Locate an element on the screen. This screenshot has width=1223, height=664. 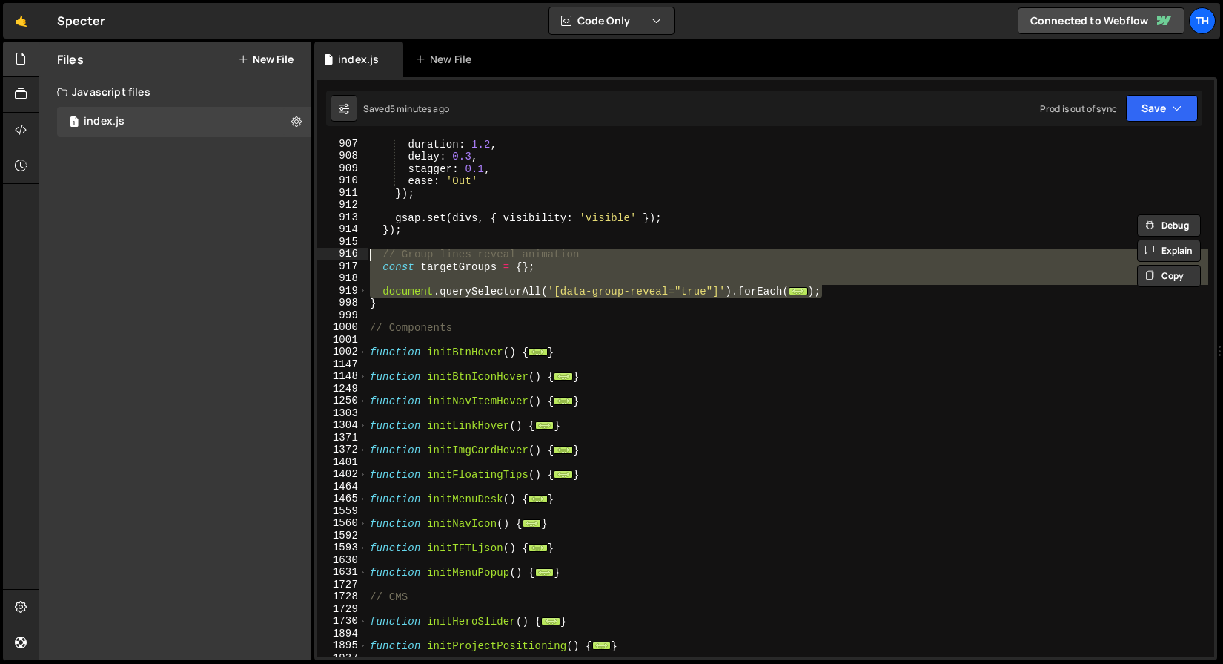
div: 1402 is located at coordinates (343, 474).